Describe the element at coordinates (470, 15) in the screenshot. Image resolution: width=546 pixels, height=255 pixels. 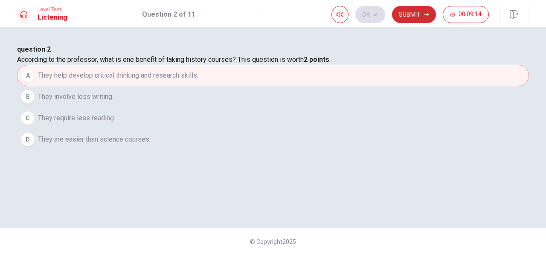
I see `span: 00:09:14` at that location.